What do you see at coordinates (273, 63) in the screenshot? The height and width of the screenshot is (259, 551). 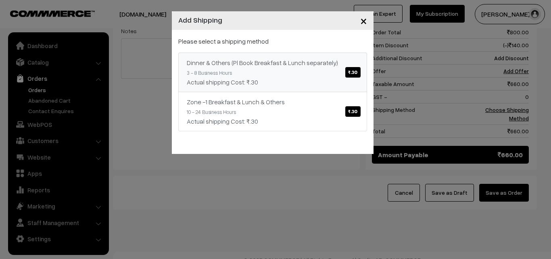 I see `div: Dinner & Others (Pl Book Breakfast & Lunch separately)` at bounding box center [273, 63].